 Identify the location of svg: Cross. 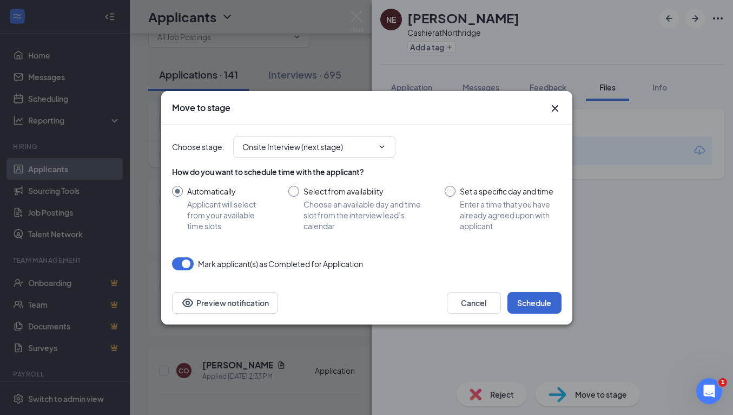
(555, 108).